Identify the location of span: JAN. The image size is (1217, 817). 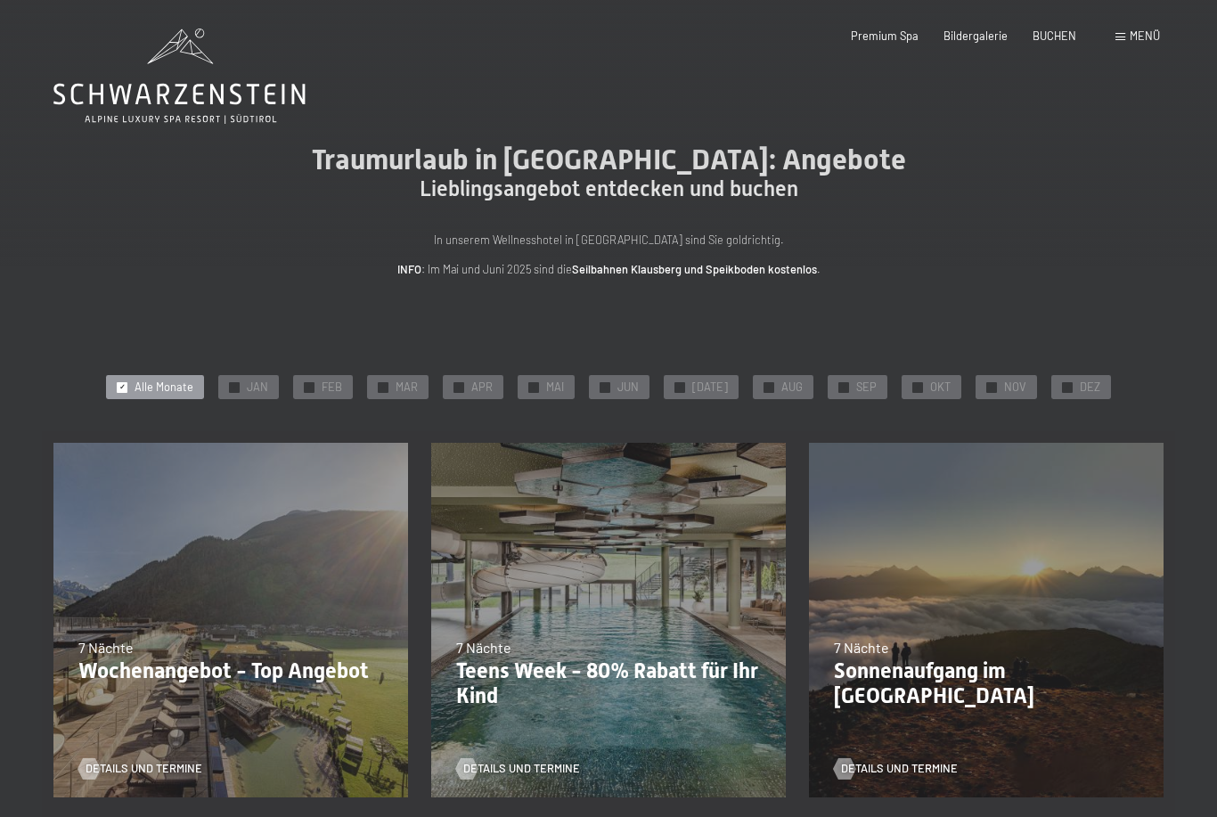
(257, 387).